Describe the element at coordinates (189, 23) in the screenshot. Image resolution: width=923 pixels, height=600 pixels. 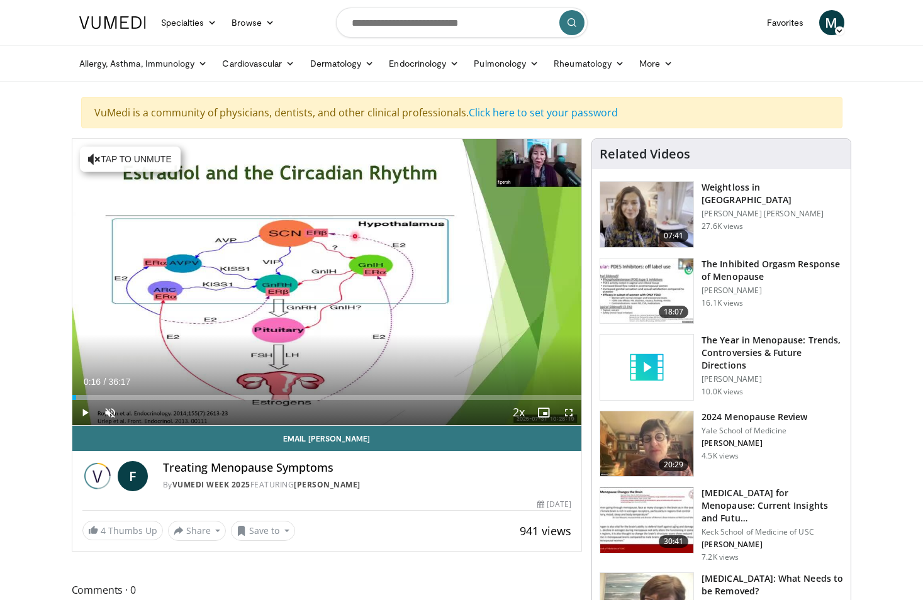
I see `a: Specialties` at that location.